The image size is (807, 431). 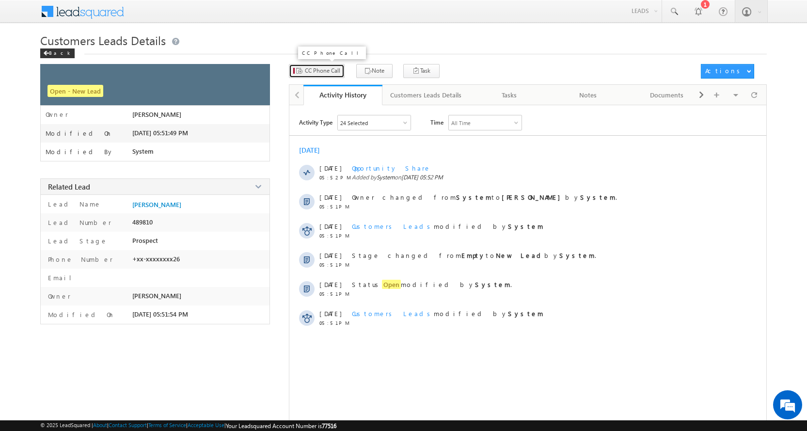 I want to click on span: Activity Type, so click(x=315, y=122).